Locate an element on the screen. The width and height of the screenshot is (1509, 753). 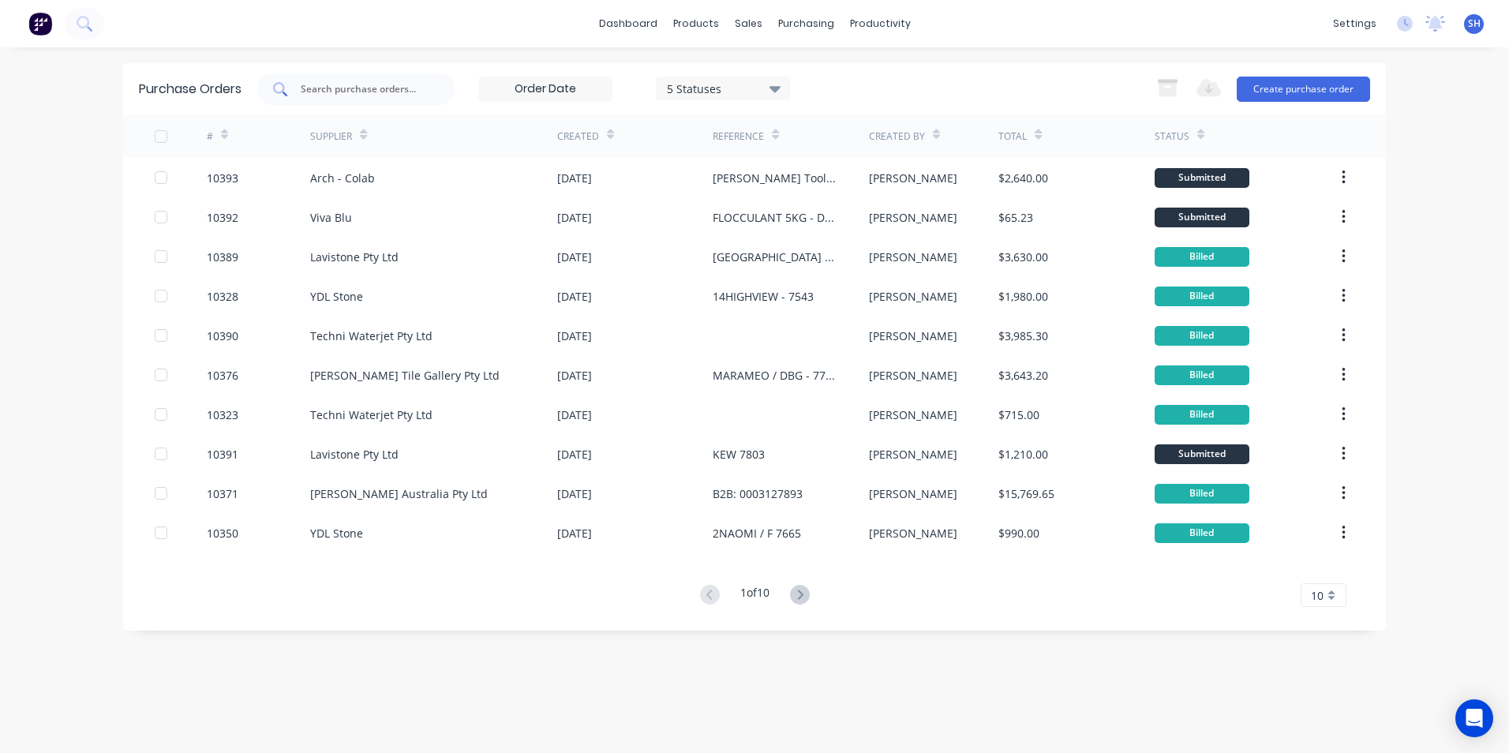
div: B2B: 0003127893 is located at coordinates (758, 493).